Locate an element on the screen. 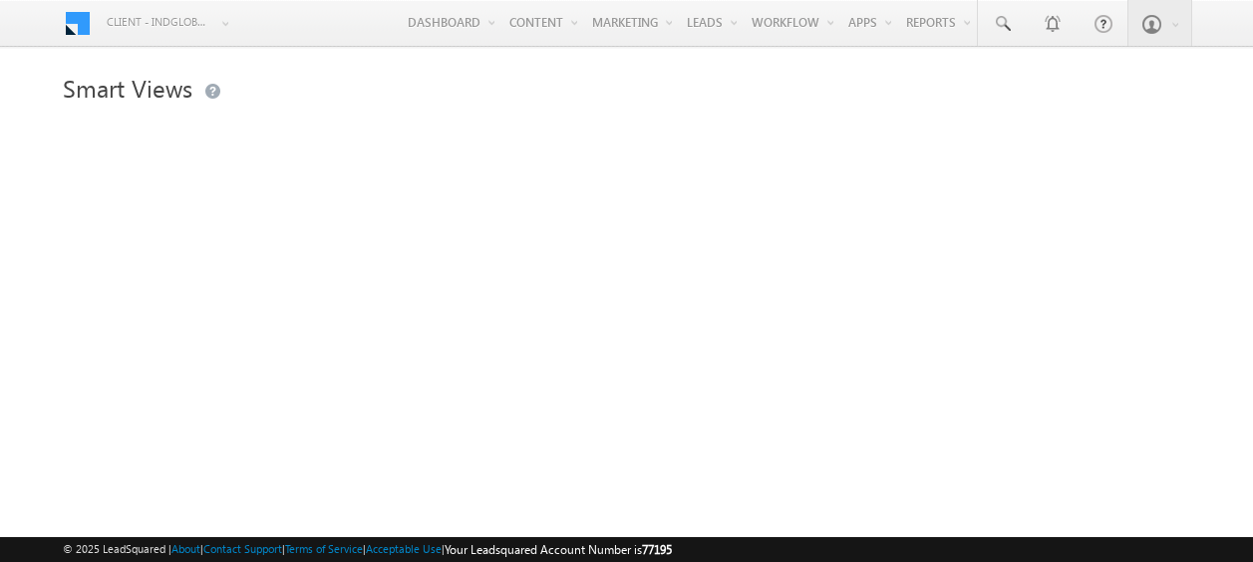 Image resolution: width=1253 pixels, height=562 pixels. a: Contact Support is located at coordinates (242, 548).